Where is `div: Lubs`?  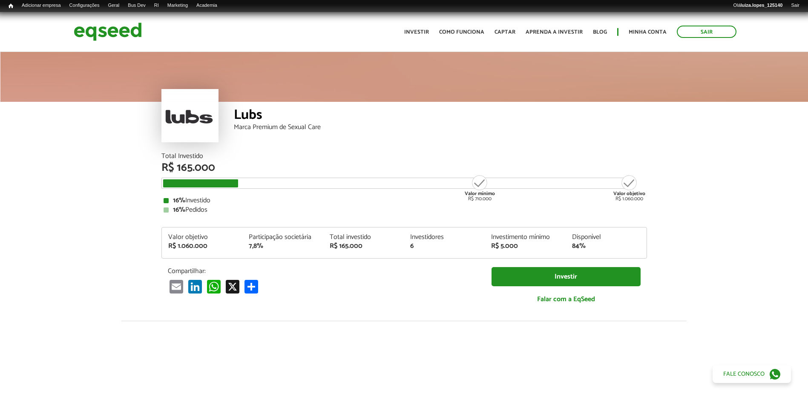
div: Lubs is located at coordinates (441, 116).